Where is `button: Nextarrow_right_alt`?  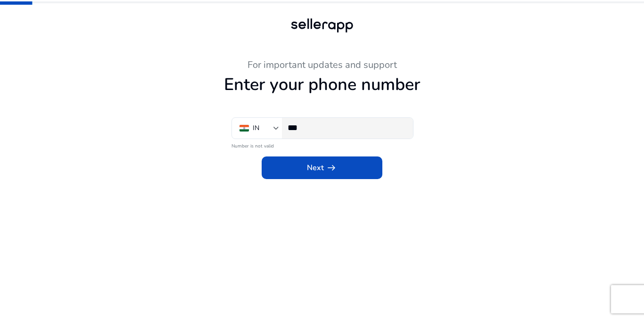 button: Nextarrow_right_alt is located at coordinates (322, 168).